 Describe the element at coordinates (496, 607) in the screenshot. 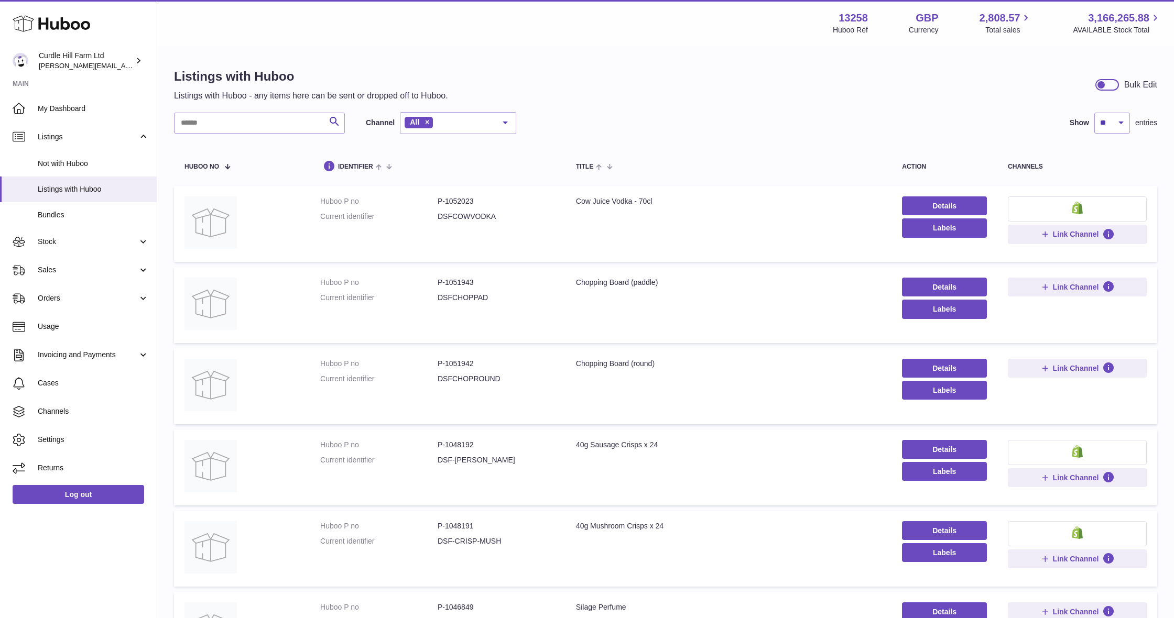

I see `dd: P-1046849` at that location.